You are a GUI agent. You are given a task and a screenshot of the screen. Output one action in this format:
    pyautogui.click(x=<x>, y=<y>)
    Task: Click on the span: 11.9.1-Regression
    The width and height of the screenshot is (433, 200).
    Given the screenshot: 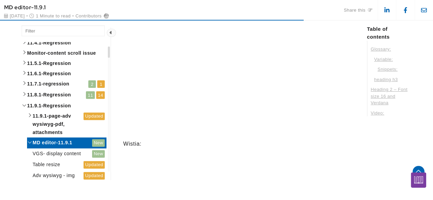 What is the action you would take?
    pyautogui.click(x=66, y=106)
    